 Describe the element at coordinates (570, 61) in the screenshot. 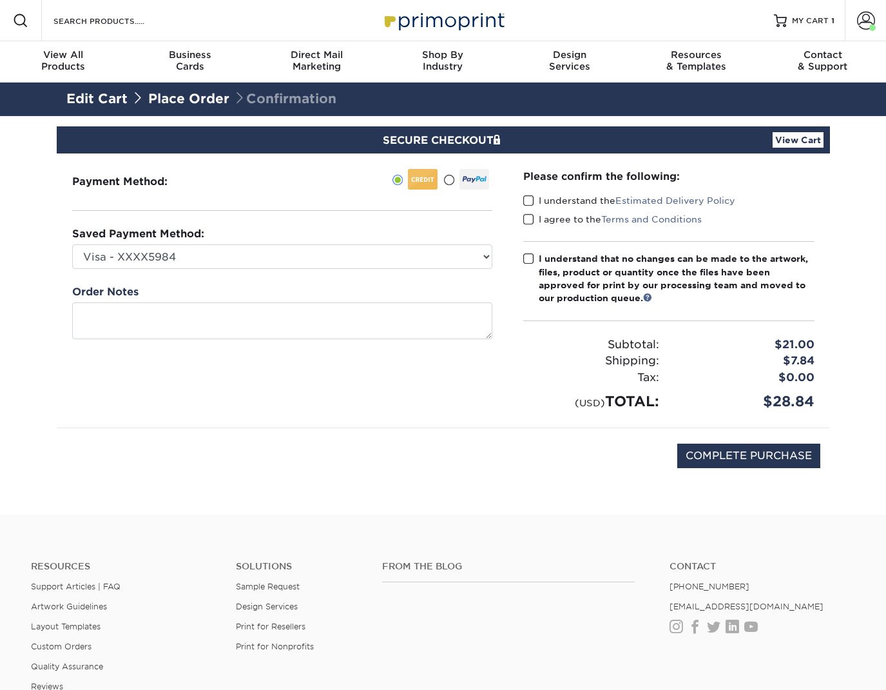

I see `div: Services` at that location.